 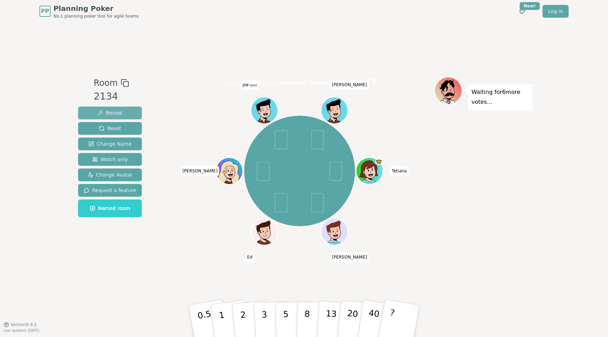 What do you see at coordinates (111, 96) in the screenshot?
I see `div: 2134` at bounding box center [111, 96].